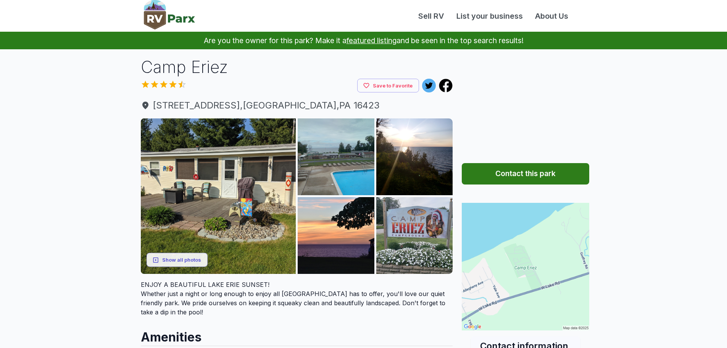 This screenshot has height=348, width=727. I want to click on a: featured listing, so click(371, 40).